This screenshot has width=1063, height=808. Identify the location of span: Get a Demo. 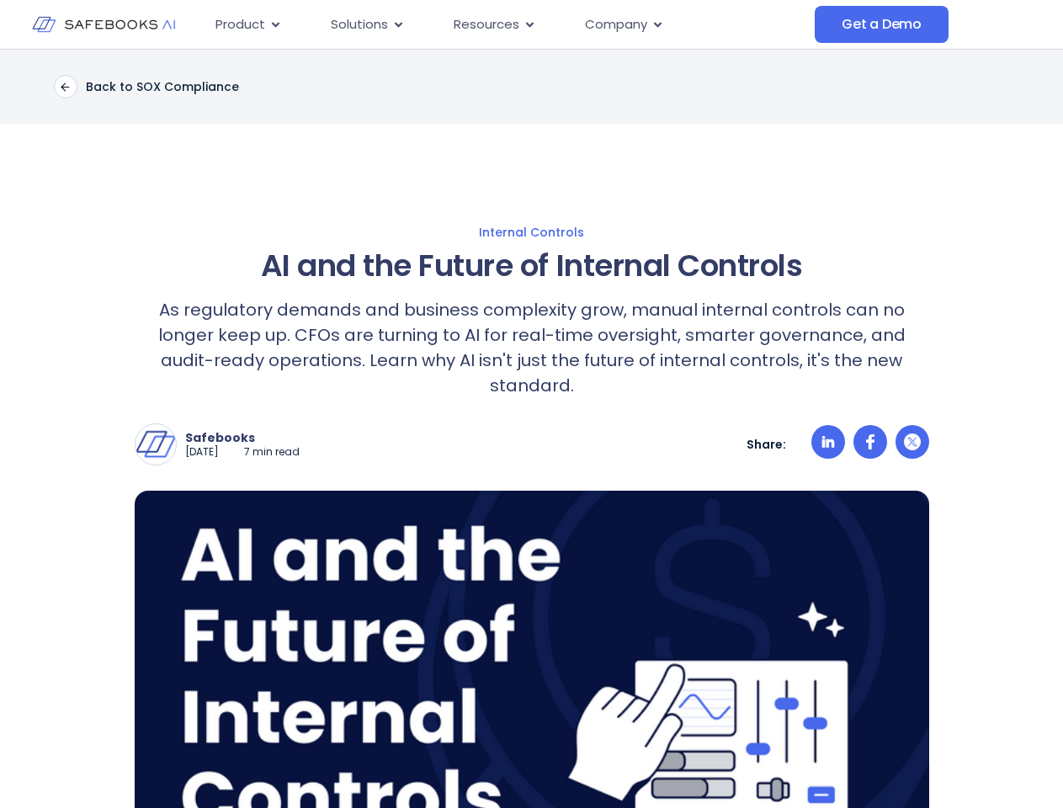
(881, 24).